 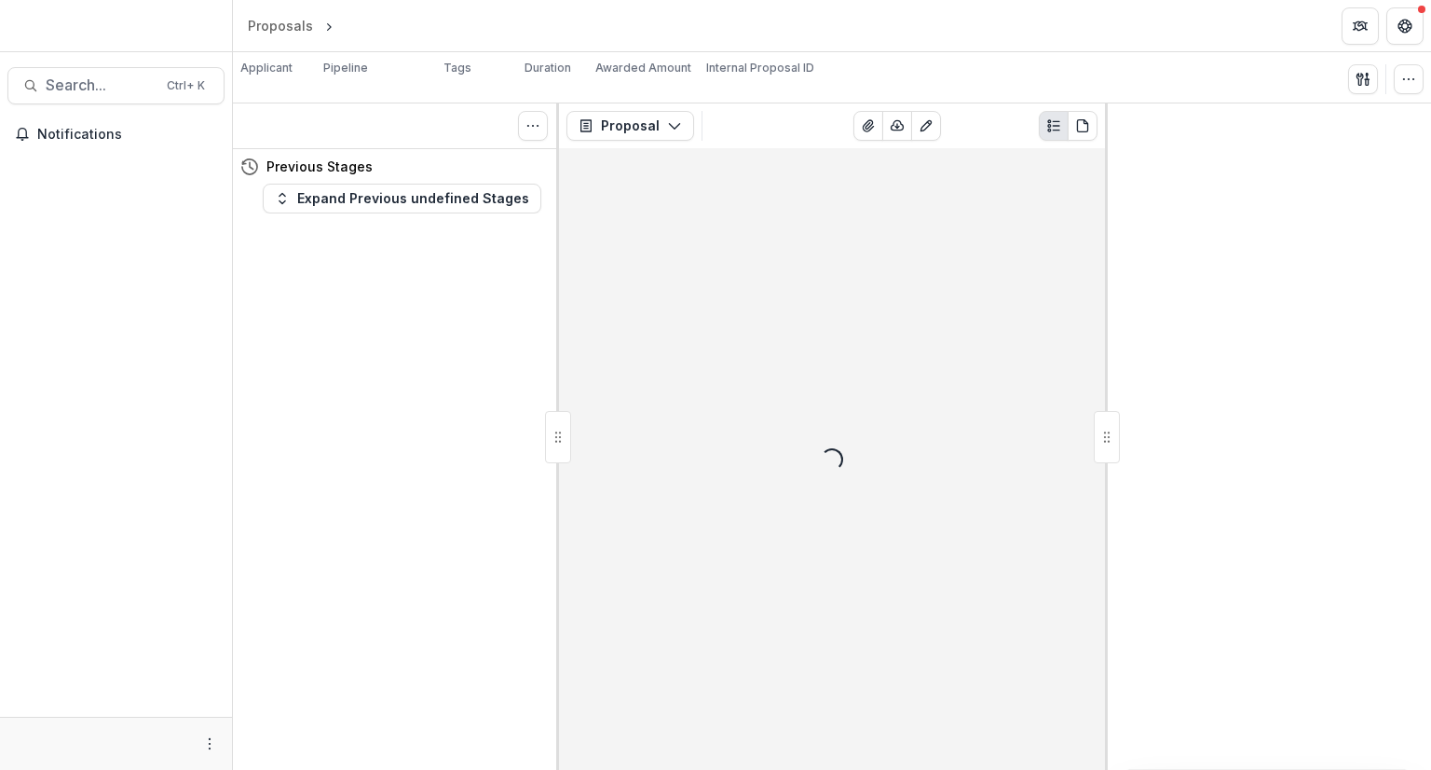 I want to click on button: Expand Previous undefined Stages, so click(x=402, y=198).